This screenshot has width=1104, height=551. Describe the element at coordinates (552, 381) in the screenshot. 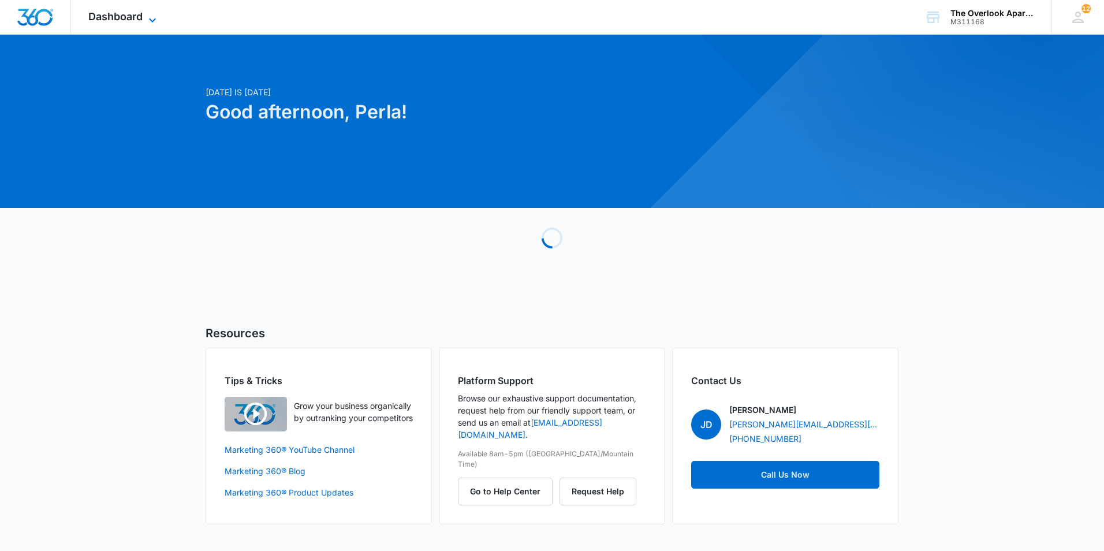

I see `h2: Platform Support` at that location.